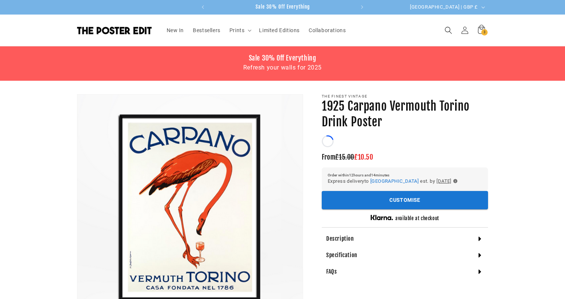  Describe the element at coordinates (175, 30) in the screenshot. I see `span: New In` at that location.